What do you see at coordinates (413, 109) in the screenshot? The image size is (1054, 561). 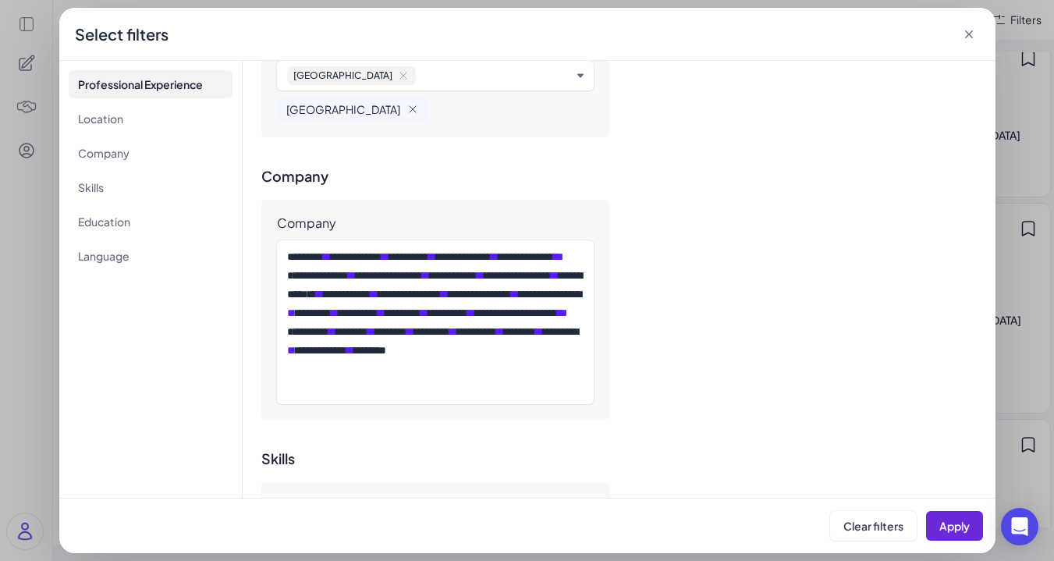 I see `button: Remove San Francisco` at bounding box center [413, 109].